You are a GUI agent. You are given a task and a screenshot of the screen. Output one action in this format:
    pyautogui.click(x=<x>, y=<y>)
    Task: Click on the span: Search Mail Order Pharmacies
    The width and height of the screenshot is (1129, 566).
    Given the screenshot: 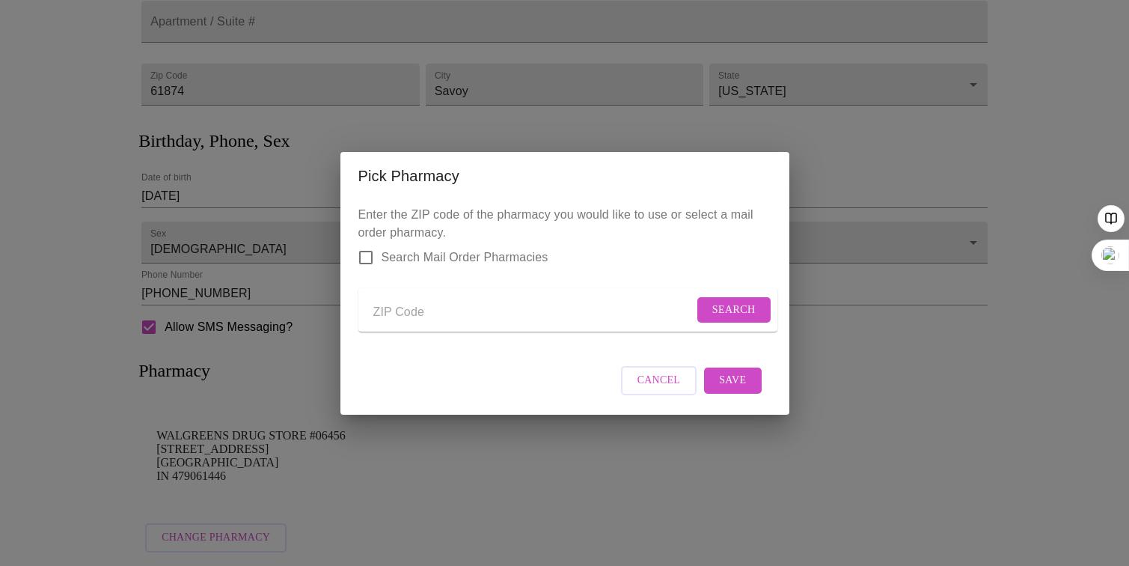 What is the action you would take?
    pyautogui.click(x=465, y=257)
    